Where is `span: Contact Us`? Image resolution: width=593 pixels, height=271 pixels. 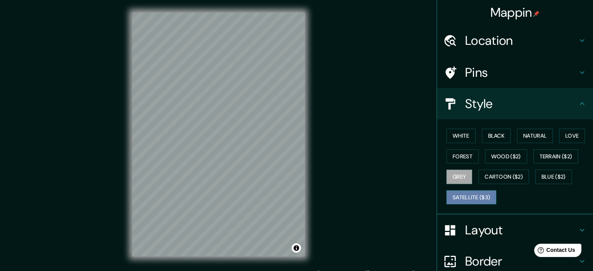
span: Contact Us is located at coordinates (37, 9).